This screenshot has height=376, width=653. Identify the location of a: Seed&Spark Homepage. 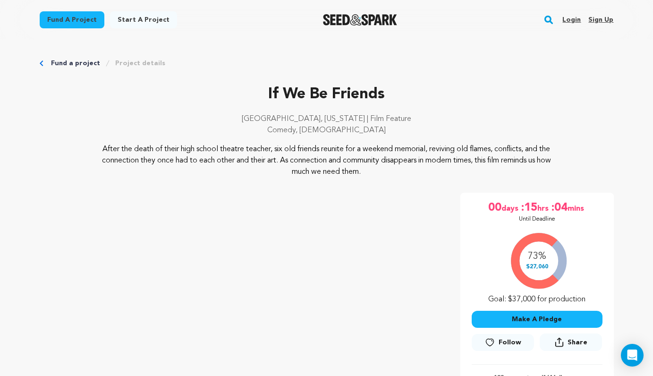
(360, 20).